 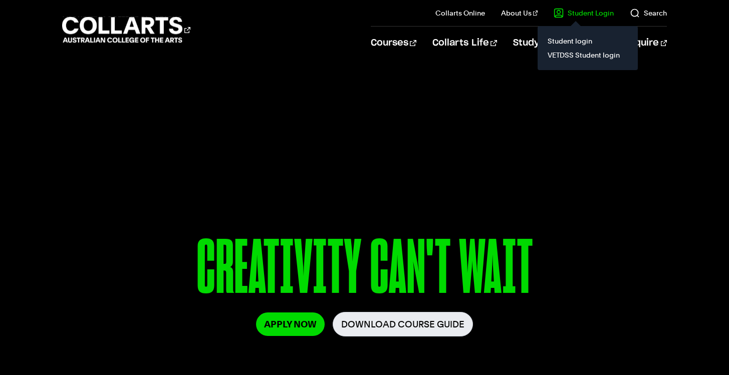 I want to click on a: Collarts Online, so click(x=460, y=13).